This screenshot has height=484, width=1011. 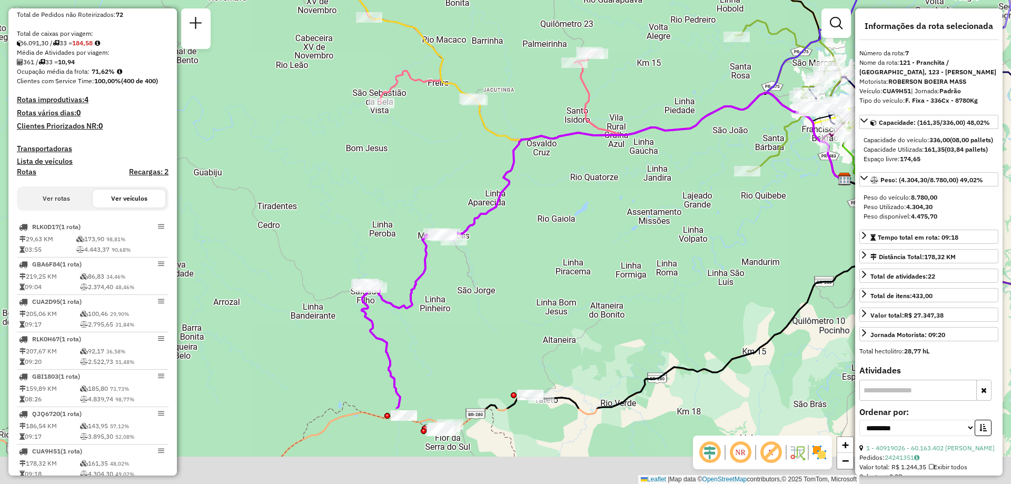 I want to click on td: 2.522,73, so click(x=123, y=362).